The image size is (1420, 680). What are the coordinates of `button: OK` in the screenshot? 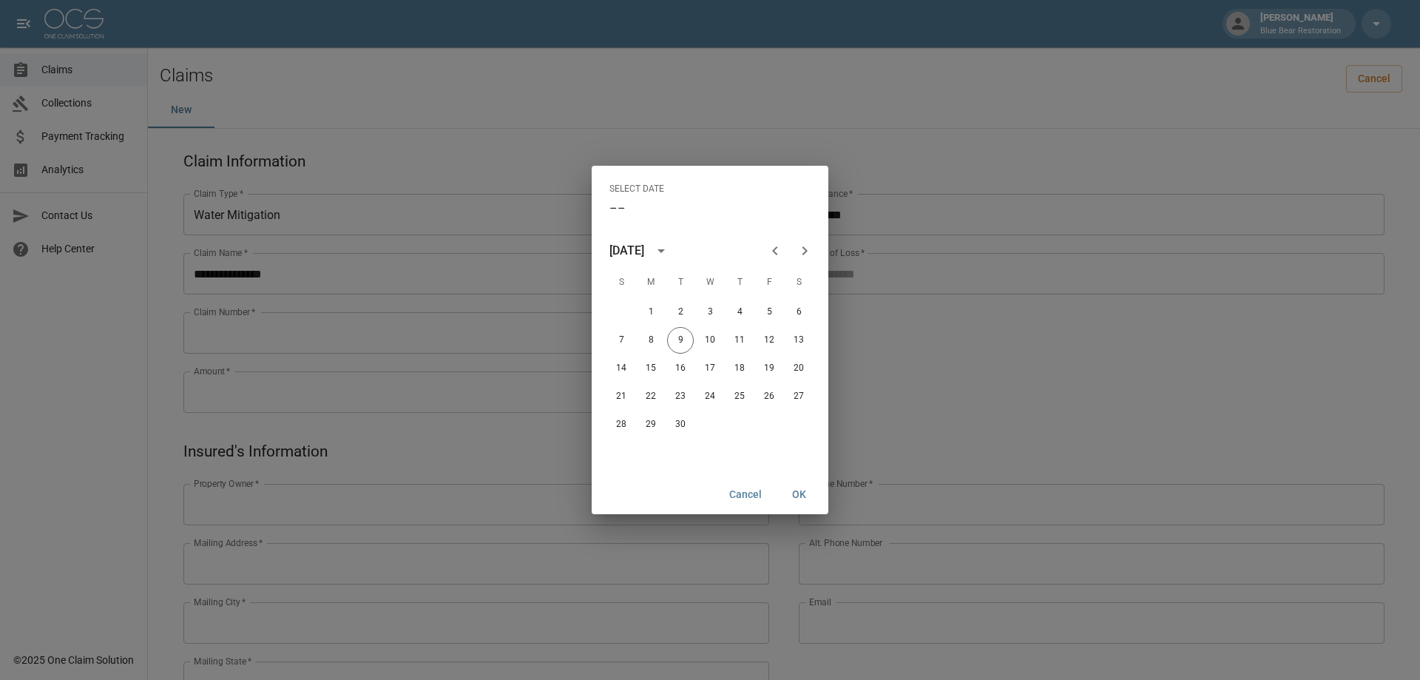 It's located at (799, 494).